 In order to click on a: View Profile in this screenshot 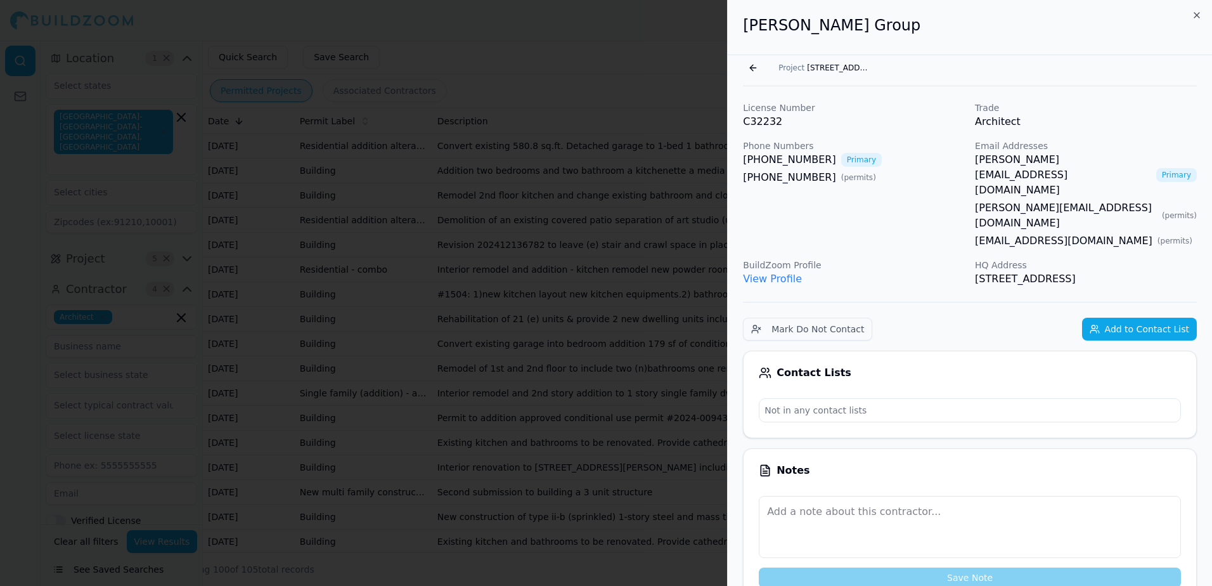, I will do `click(772, 278)`.